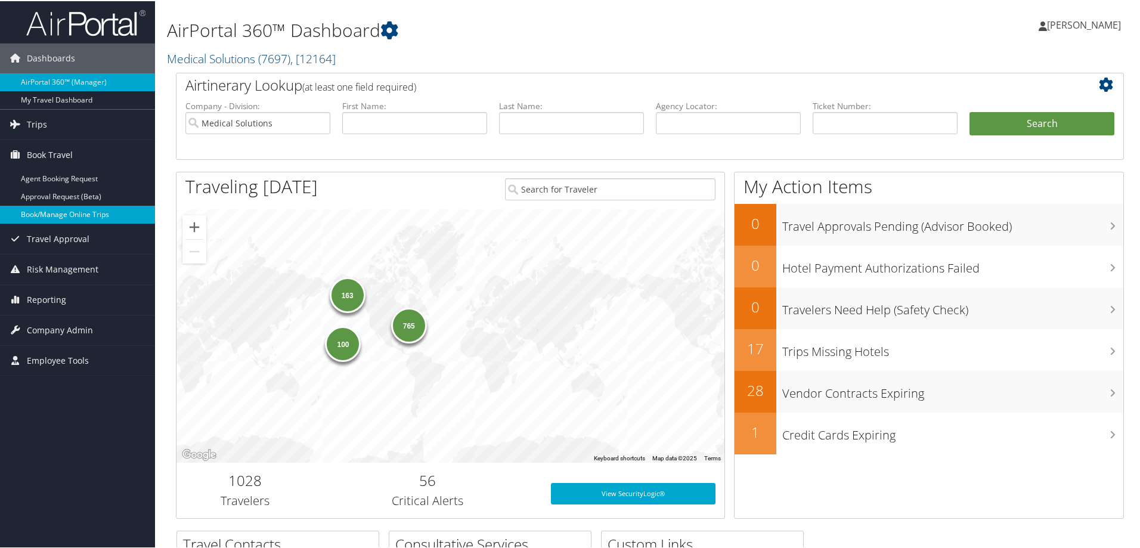 The image size is (1140, 548). Describe the element at coordinates (953, 390) in the screenshot. I see `h3: Vendor Contracts Expiring` at that location.